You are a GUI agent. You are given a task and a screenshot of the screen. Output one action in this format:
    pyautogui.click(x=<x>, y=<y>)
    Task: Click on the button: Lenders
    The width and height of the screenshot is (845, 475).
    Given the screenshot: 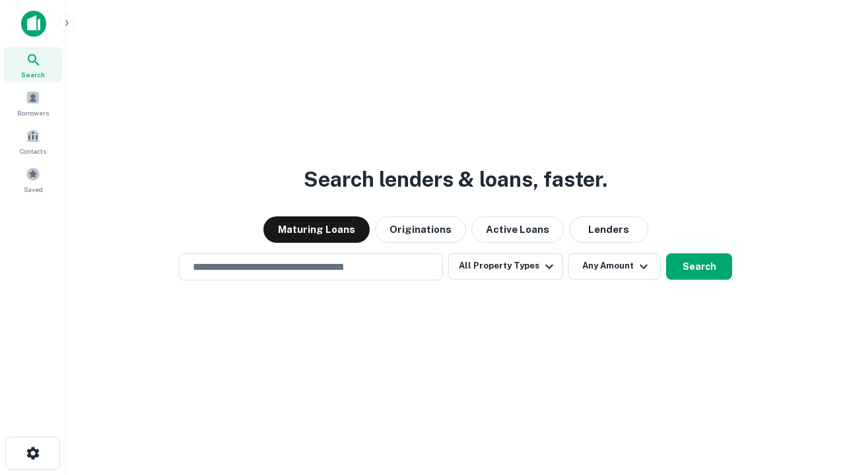 What is the action you would take?
    pyautogui.click(x=609, y=230)
    